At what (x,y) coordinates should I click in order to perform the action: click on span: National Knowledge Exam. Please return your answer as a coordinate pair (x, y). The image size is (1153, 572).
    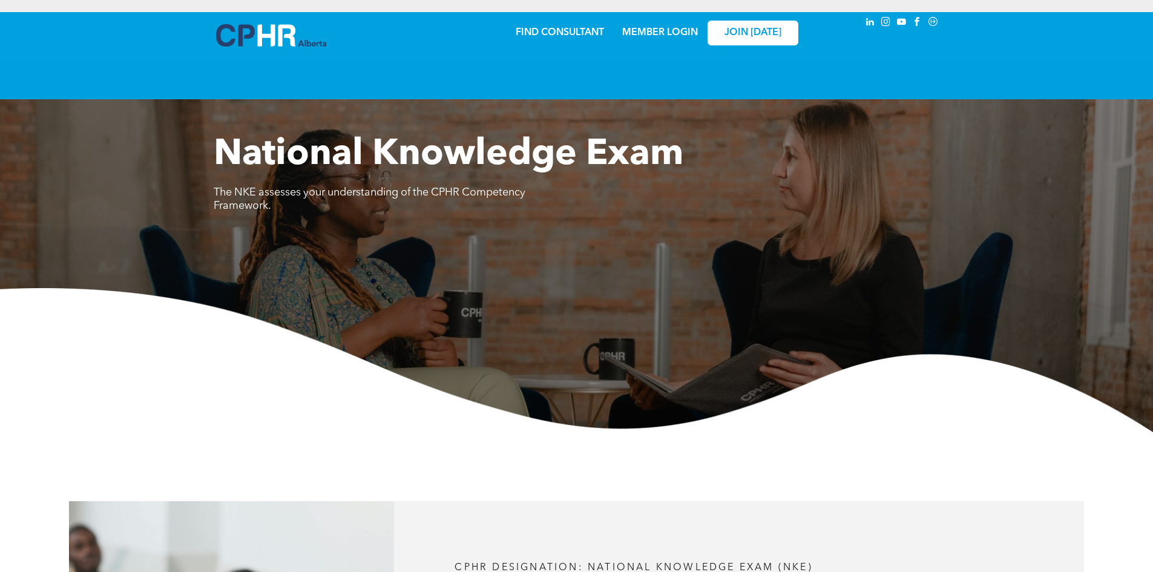
    Looking at the image, I should click on (448, 155).